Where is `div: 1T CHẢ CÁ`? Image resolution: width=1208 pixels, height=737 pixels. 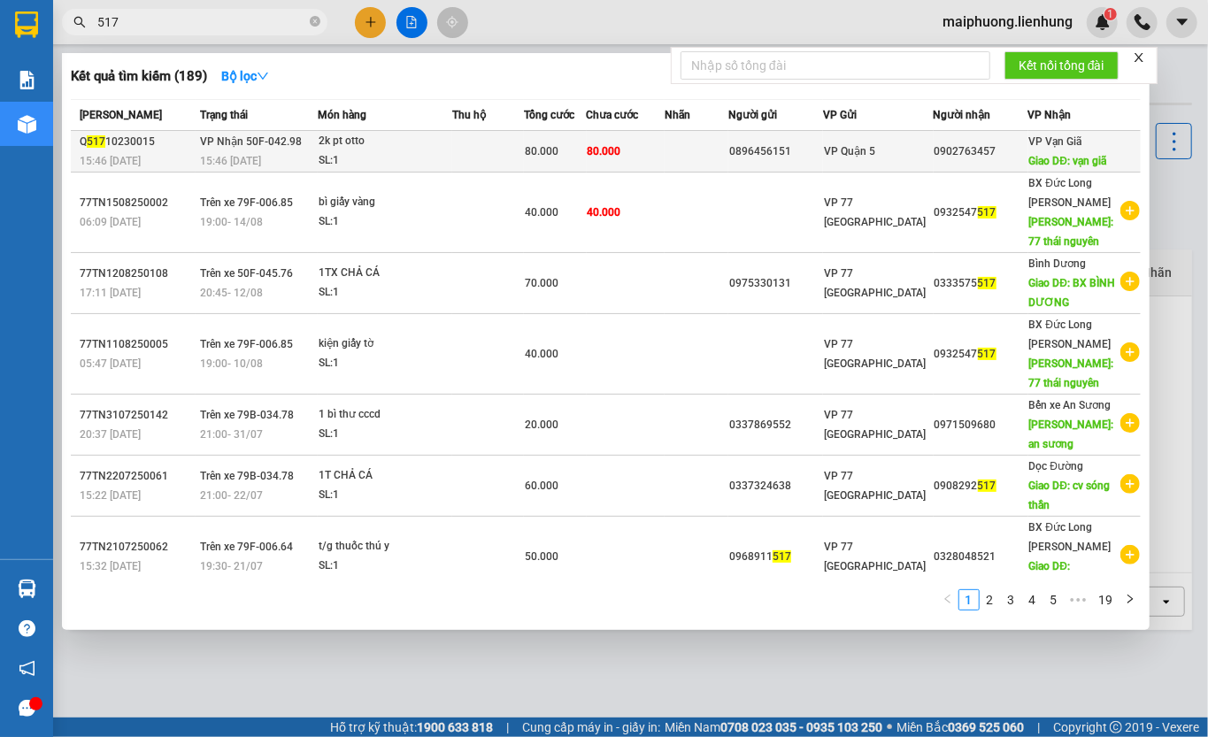 div: 1T CHẢ CÁ is located at coordinates (385, 476).